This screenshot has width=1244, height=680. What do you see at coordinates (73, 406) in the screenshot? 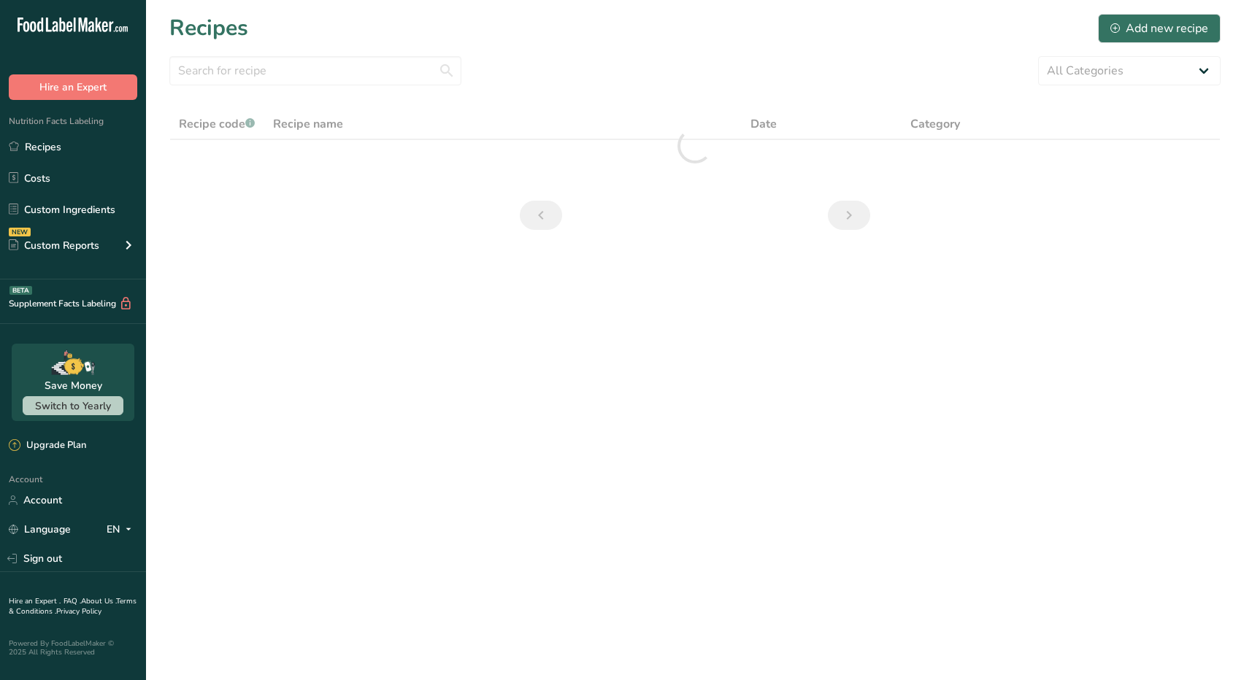
I see `span: Switch to Yearly` at bounding box center [73, 406].